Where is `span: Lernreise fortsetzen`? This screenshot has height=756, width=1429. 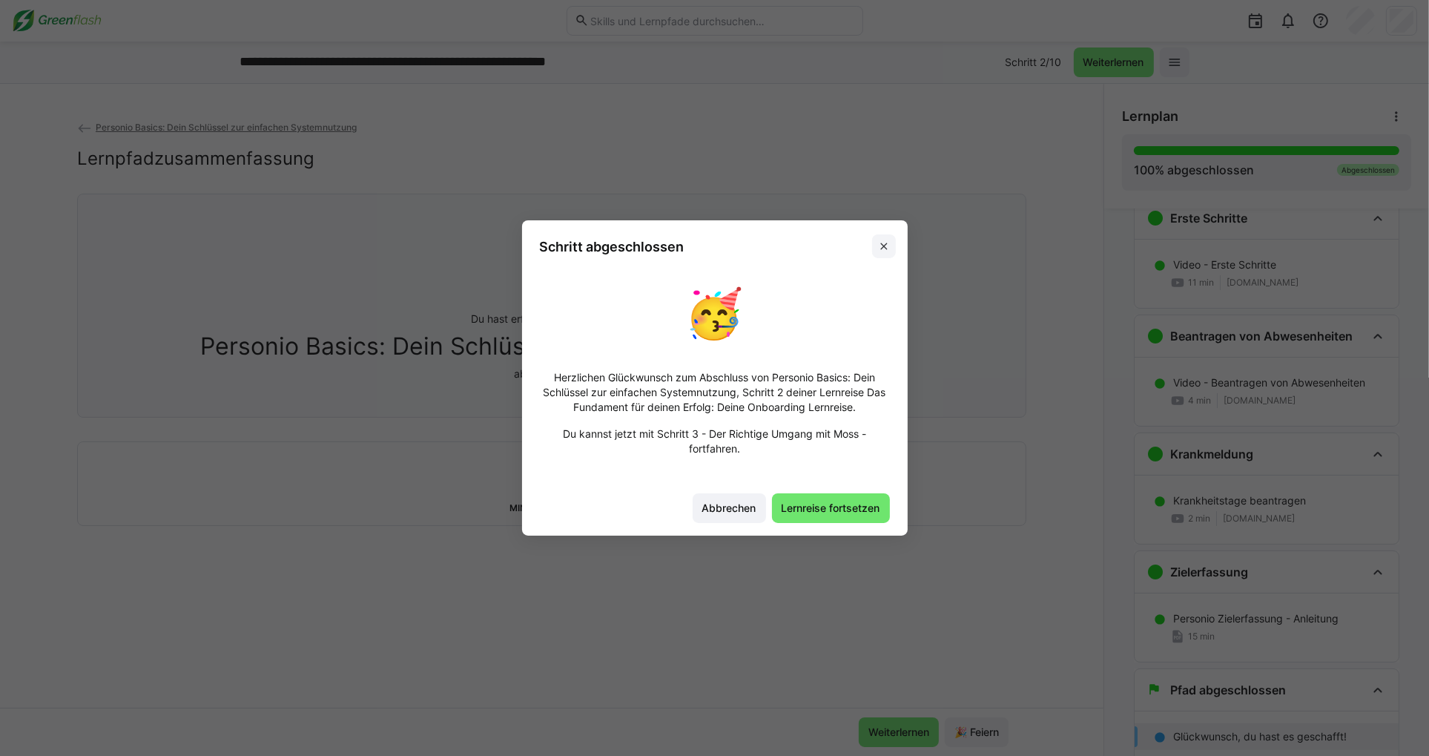
span: Lernreise fortsetzen is located at coordinates (831, 508).